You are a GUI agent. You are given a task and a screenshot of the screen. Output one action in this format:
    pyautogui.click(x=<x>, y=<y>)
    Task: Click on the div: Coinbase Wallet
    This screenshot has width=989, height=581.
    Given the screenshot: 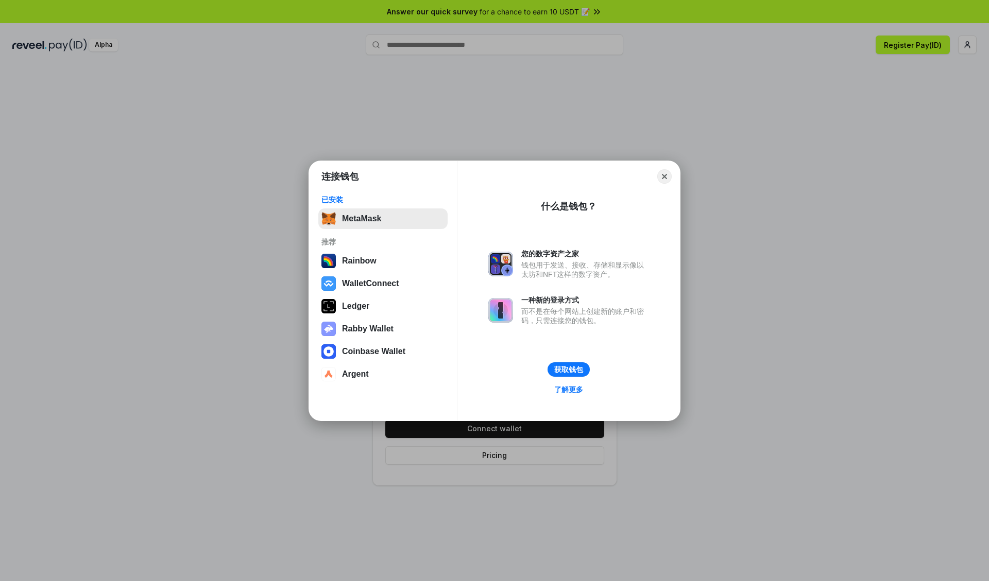 What is the action you would take?
    pyautogui.click(x=373, y=352)
    